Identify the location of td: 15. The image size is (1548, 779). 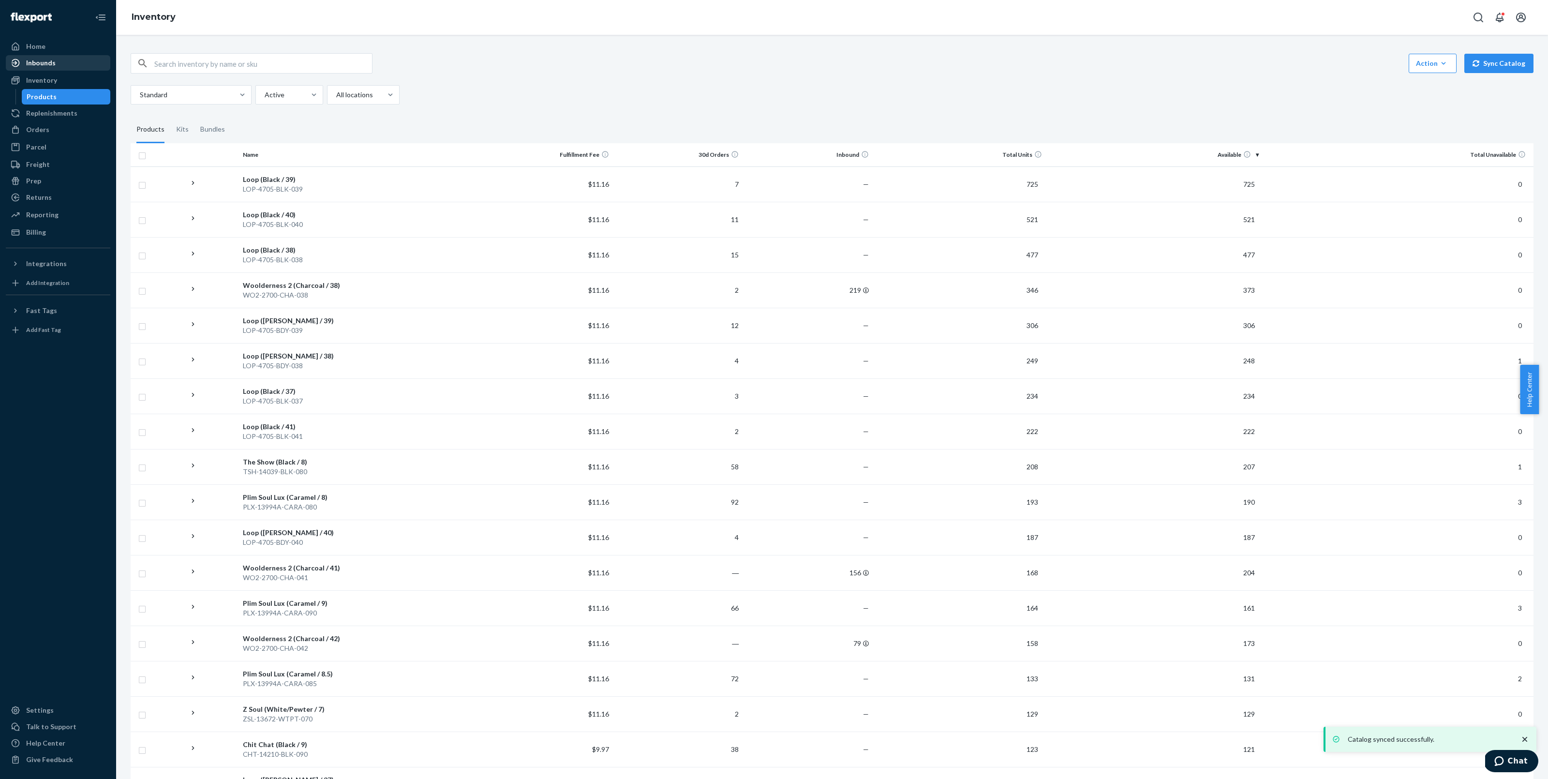
(678, 255).